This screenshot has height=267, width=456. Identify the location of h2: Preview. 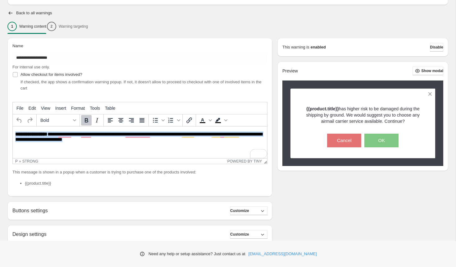
(290, 71).